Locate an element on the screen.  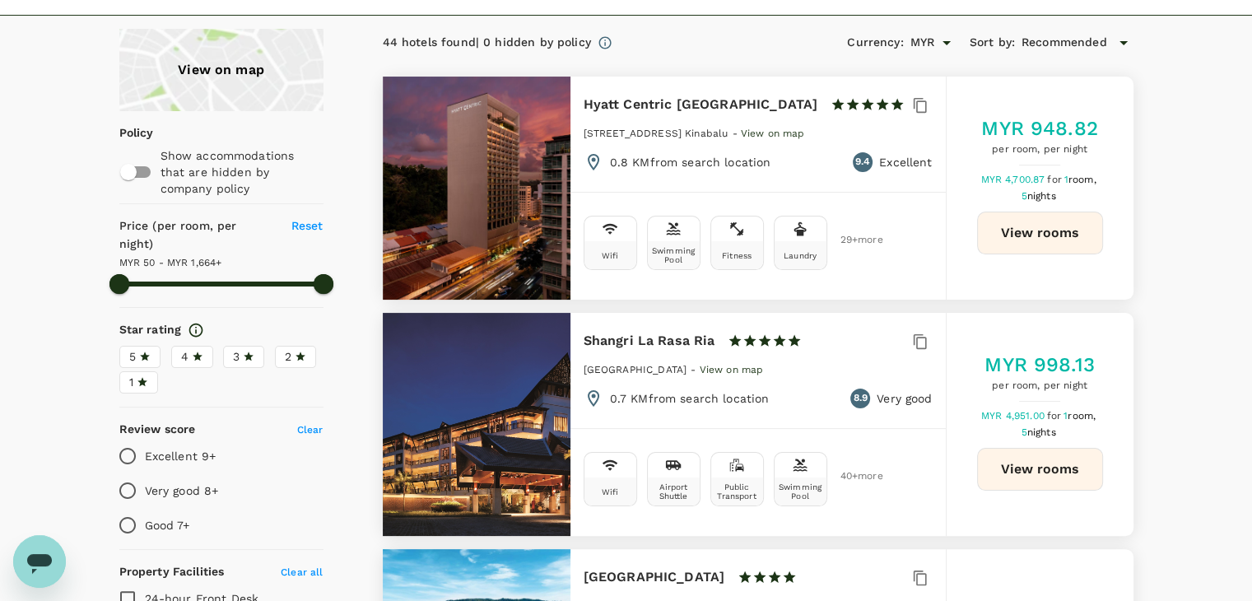
h6: Property Facilities is located at coordinates (172, 572).